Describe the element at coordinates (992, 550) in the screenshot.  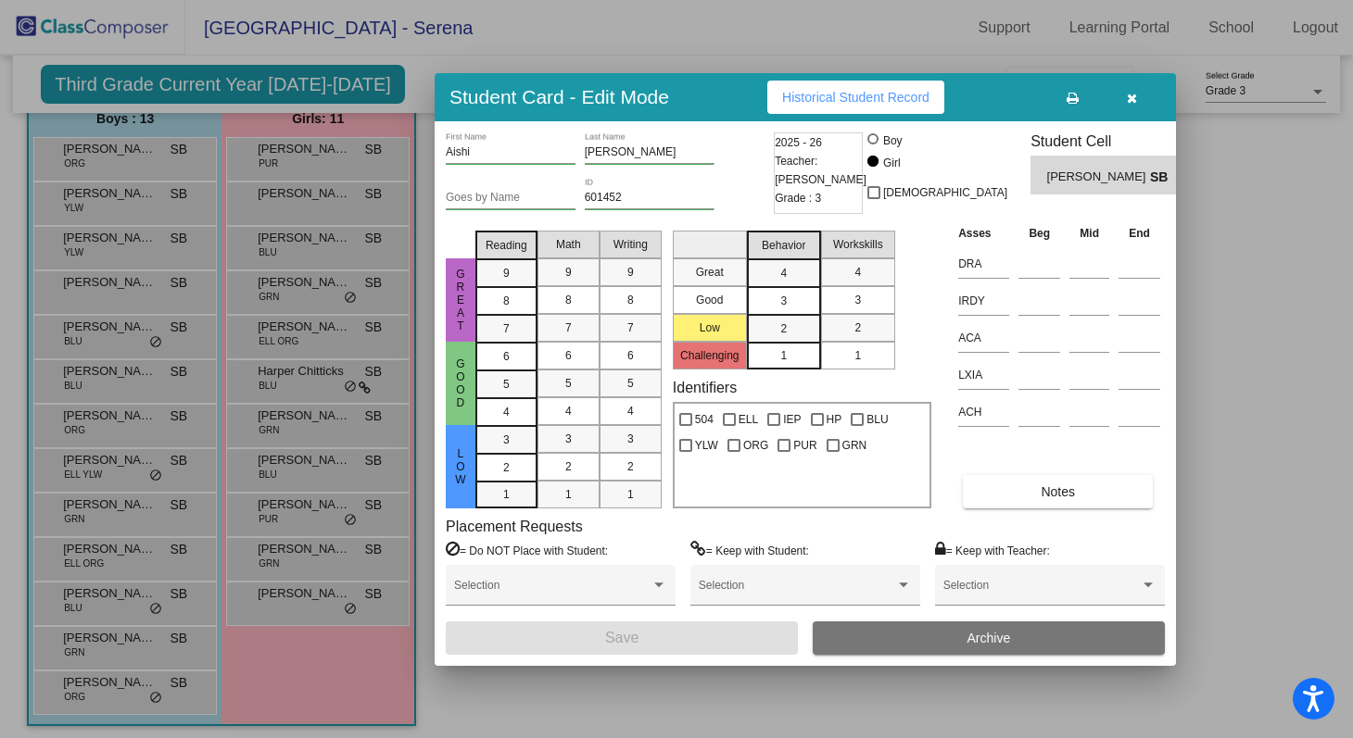
I see `label: = Keep with Teacher:` at that location.